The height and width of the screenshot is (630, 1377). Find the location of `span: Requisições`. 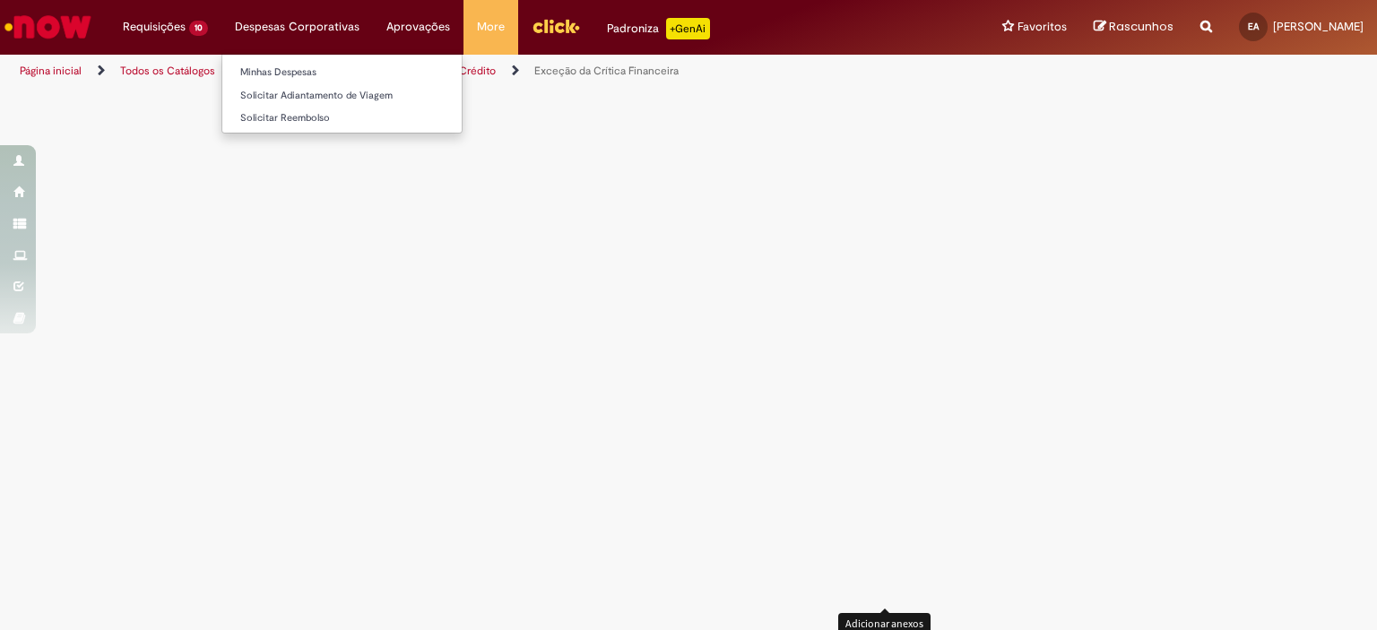

span: Requisições is located at coordinates (154, 27).